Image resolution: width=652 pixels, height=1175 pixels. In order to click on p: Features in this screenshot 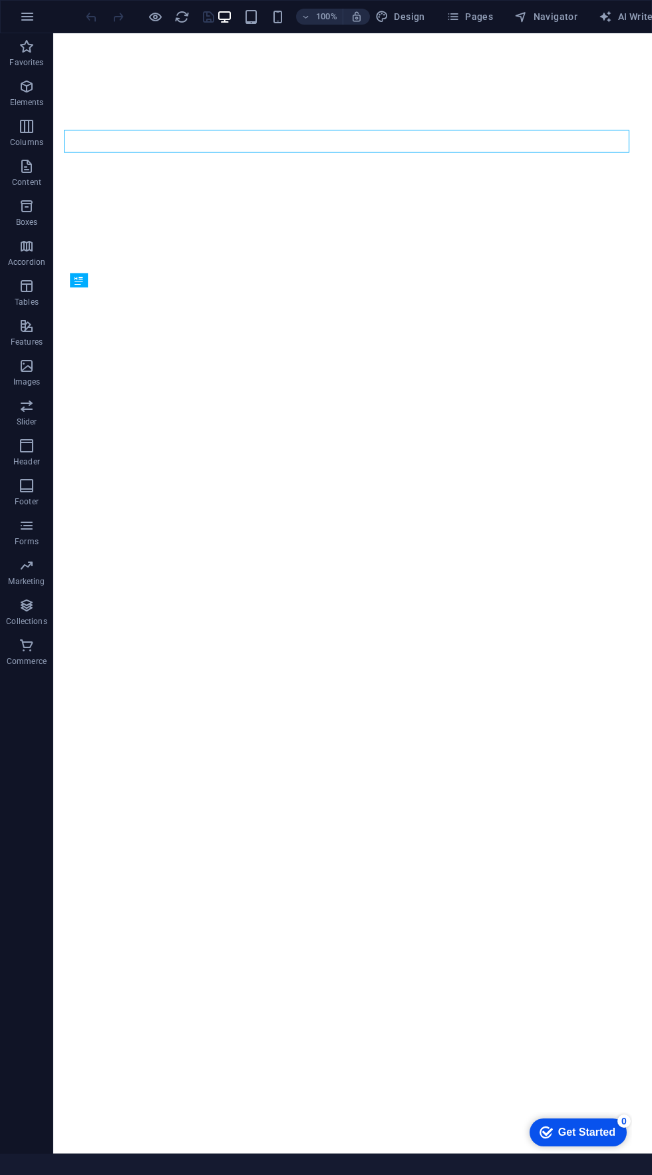, I will do `click(27, 342)`.